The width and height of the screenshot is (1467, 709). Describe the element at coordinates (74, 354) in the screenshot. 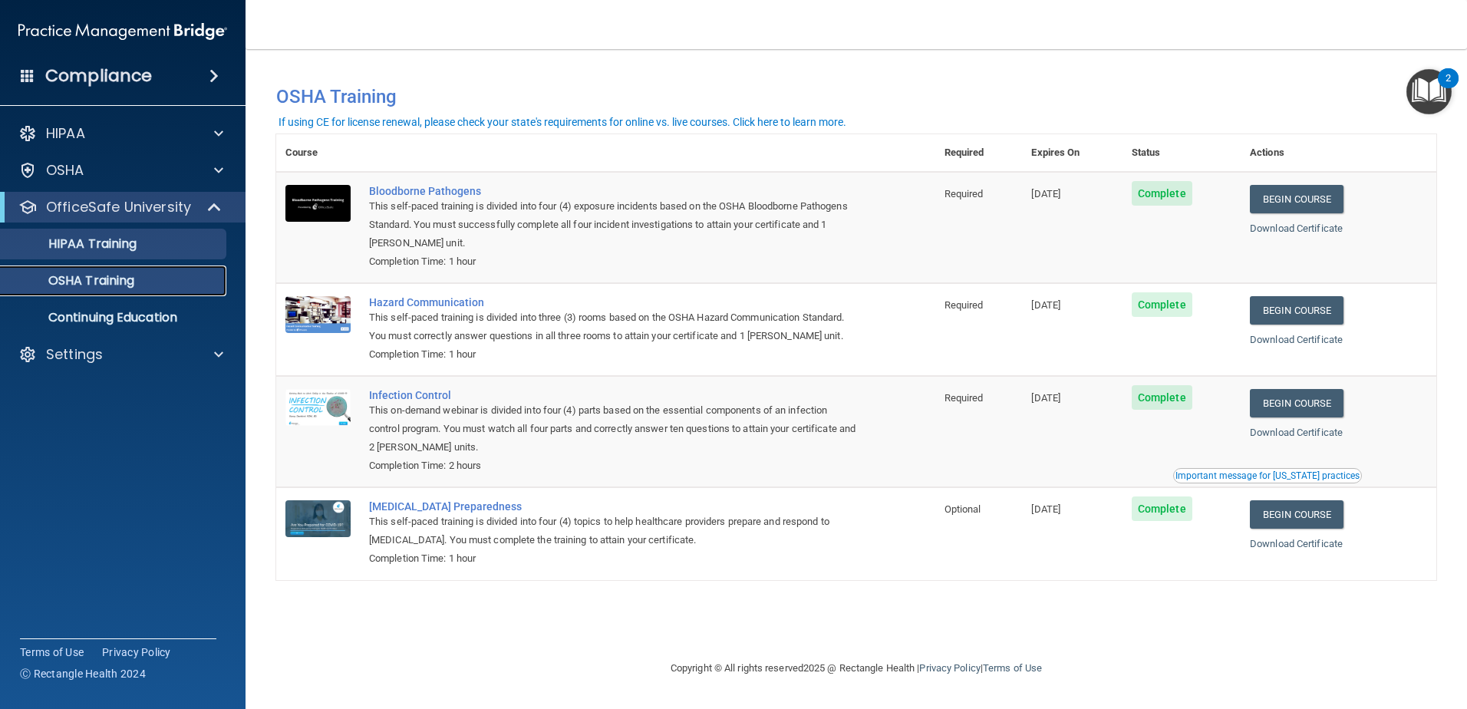

I see `p: Settings` at that location.